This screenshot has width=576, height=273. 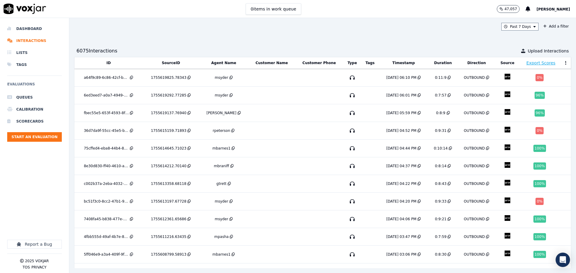 What do you see at coordinates (441, 255) in the screenshot?
I see `div: 0:8:30` at bounding box center [441, 255].